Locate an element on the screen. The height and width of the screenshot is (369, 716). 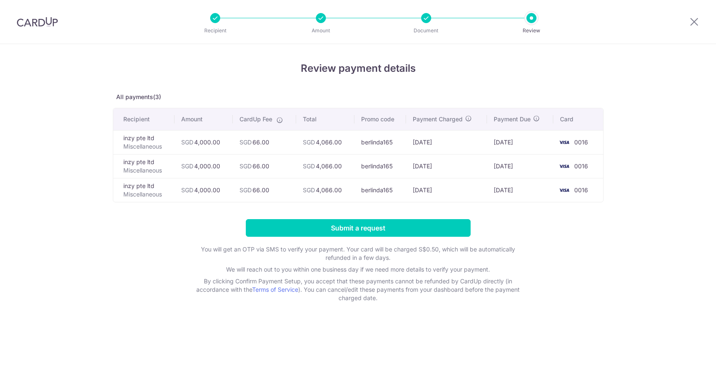
p: By clicking Confirm Payment Setup, you accept that these payments cannot be refunded by CardUp di... is located at coordinates (358, 290).